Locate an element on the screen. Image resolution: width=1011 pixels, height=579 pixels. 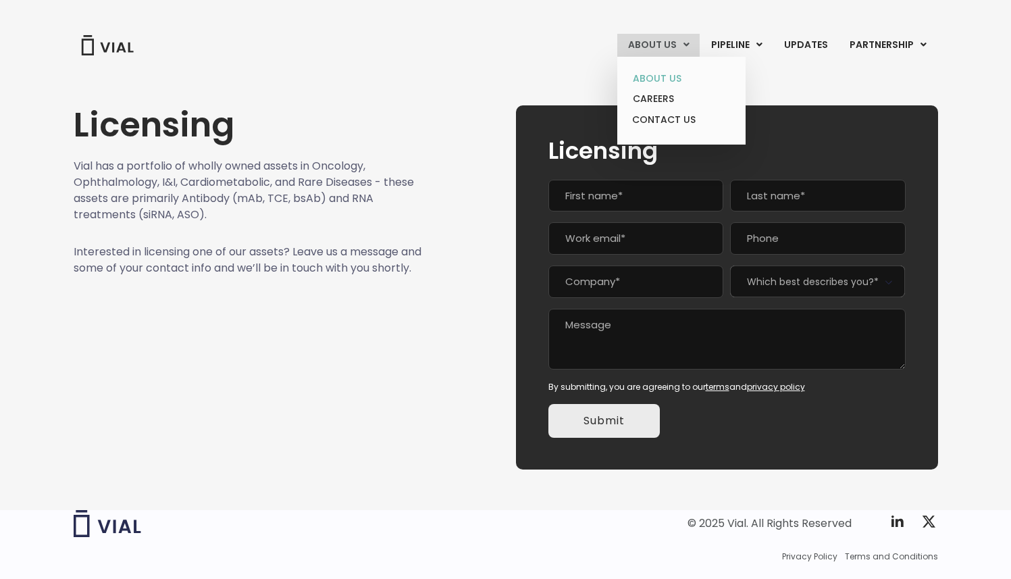
a: ABOUT US is located at coordinates (681, 78).